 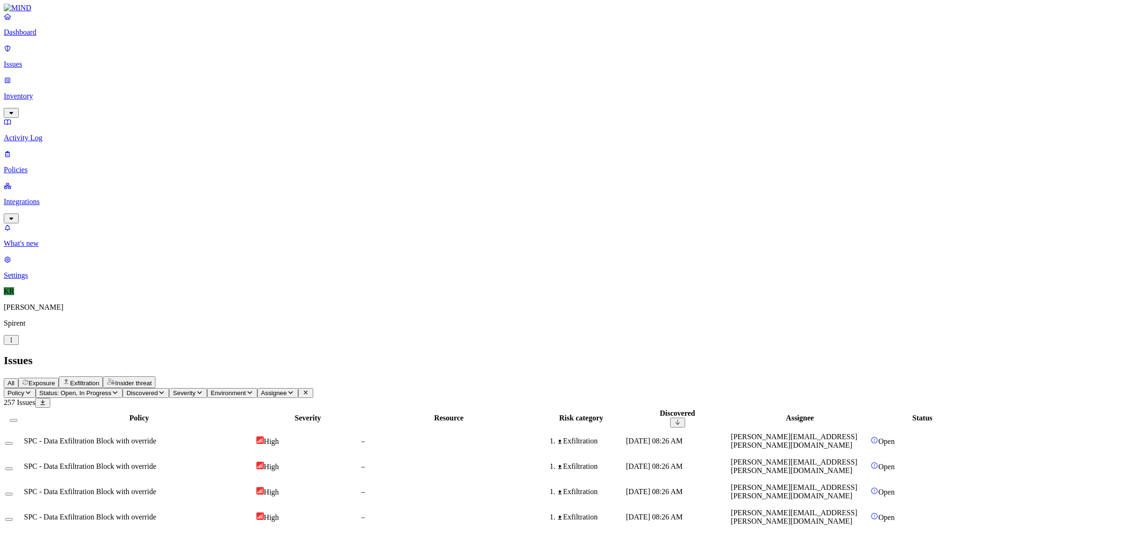 What do you see at coordinates (563, 96) in the screenshot?
I see `p: Inventory` at bounding box center [563, 96].